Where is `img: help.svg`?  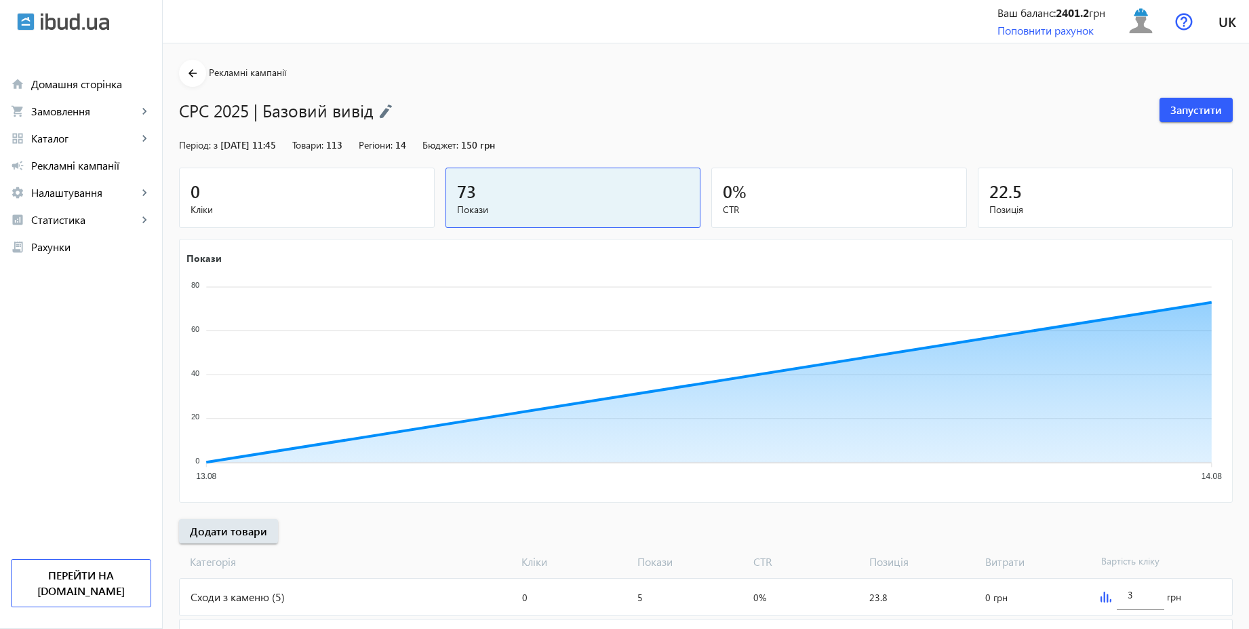 img: help.svg is located at coordinates (1184, 22).